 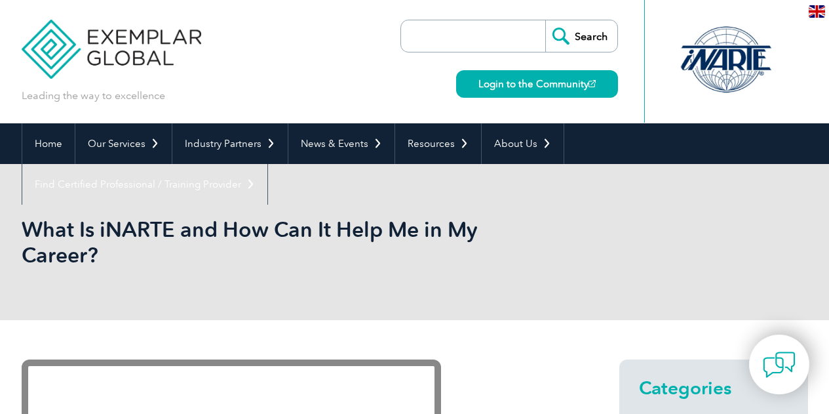 I want to click on a: Find Certified Professional / Training Provider, so click(x=145, y=184).